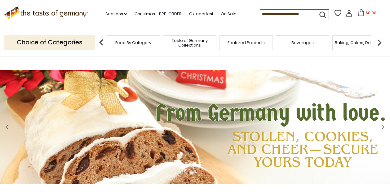  I want to click on span: Food By Category, so click(133, 42).